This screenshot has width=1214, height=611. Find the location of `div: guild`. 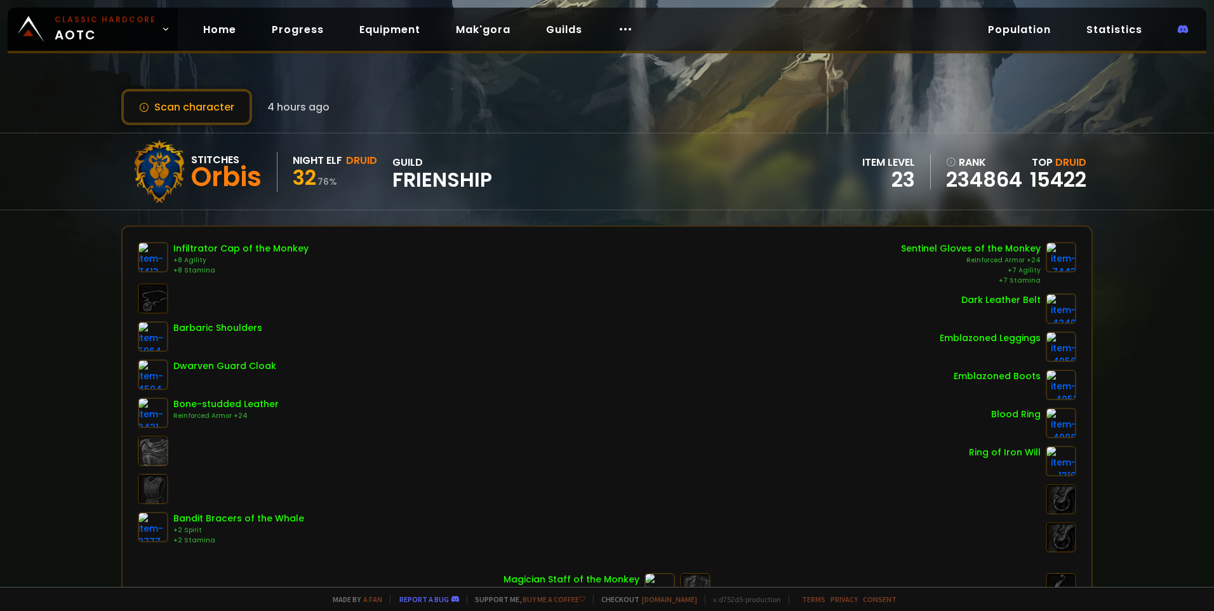

div: guild is located at coordinates (442, 172).